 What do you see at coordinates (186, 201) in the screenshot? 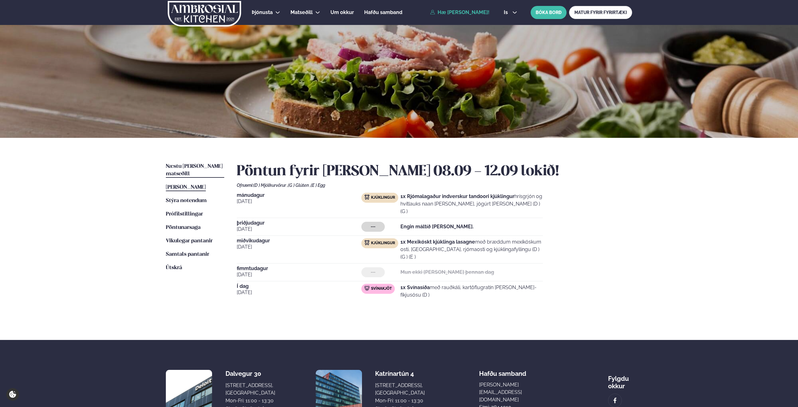
I see `span: Stýra notendum` at bounding box center [186, 201].